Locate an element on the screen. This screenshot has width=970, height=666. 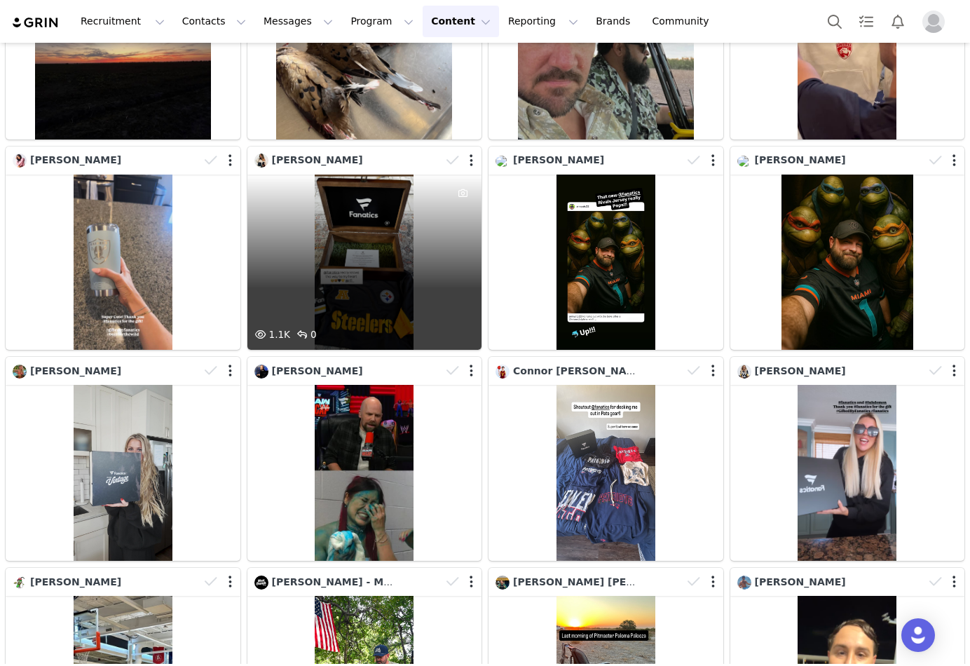
img: 8a18d0b6-3aa1-46fb-8348-8b0fc3736ae0.jpg is located at coordinates (744, 582).